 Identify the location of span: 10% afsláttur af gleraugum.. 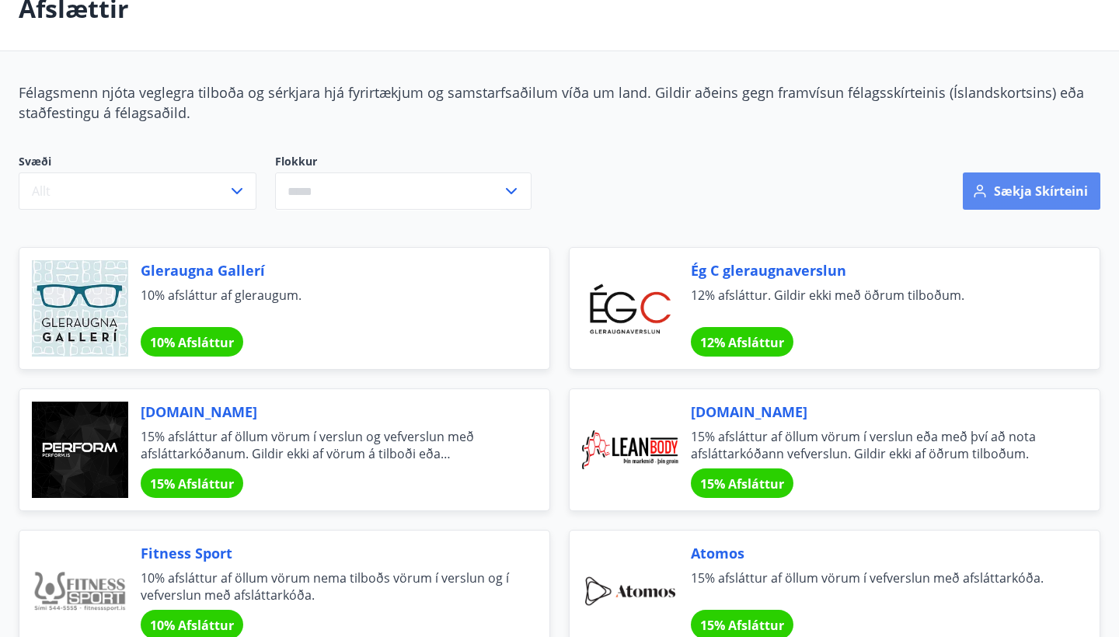
(326, 304).